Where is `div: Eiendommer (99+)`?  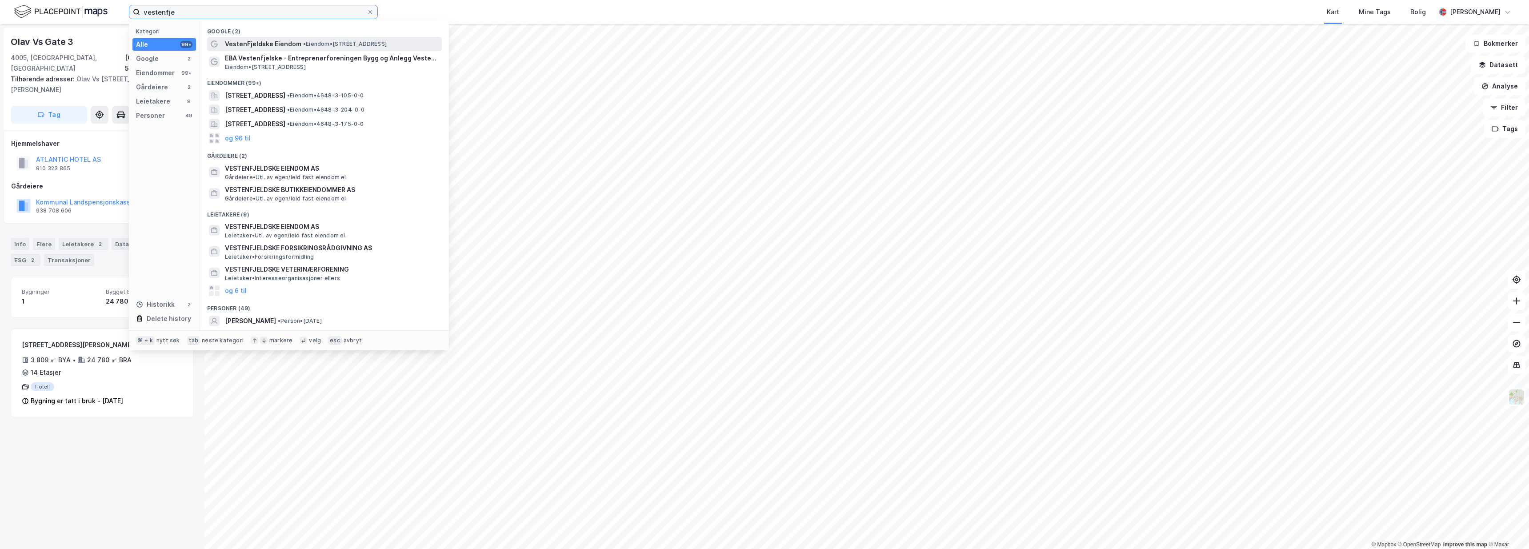 div: Eiendommer (99+) is located at coordinates (325, 80).